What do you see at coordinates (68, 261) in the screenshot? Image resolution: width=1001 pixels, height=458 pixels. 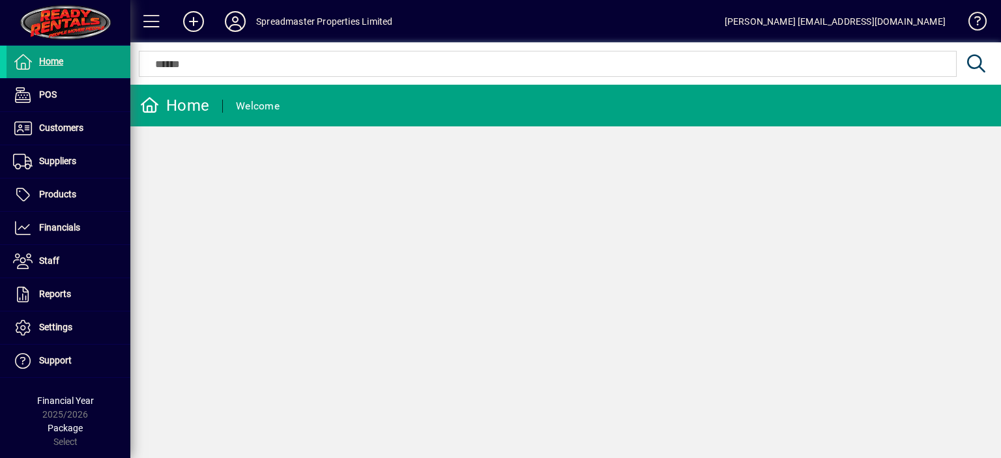 I see `a: Staff` at bounding box center [68, 261].